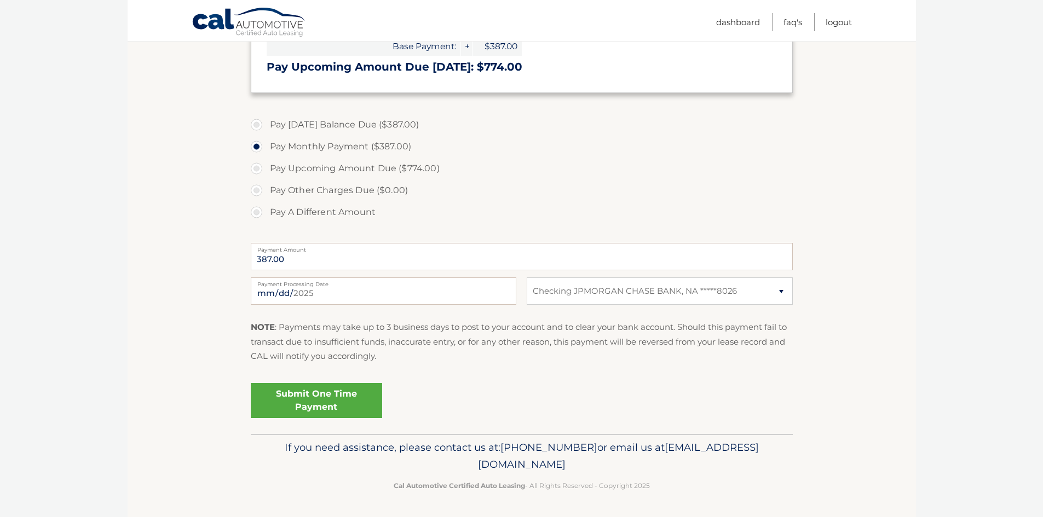 This screenshot has width=1043, height=517. I want to click on input: Payment Date, so click(383, 291).